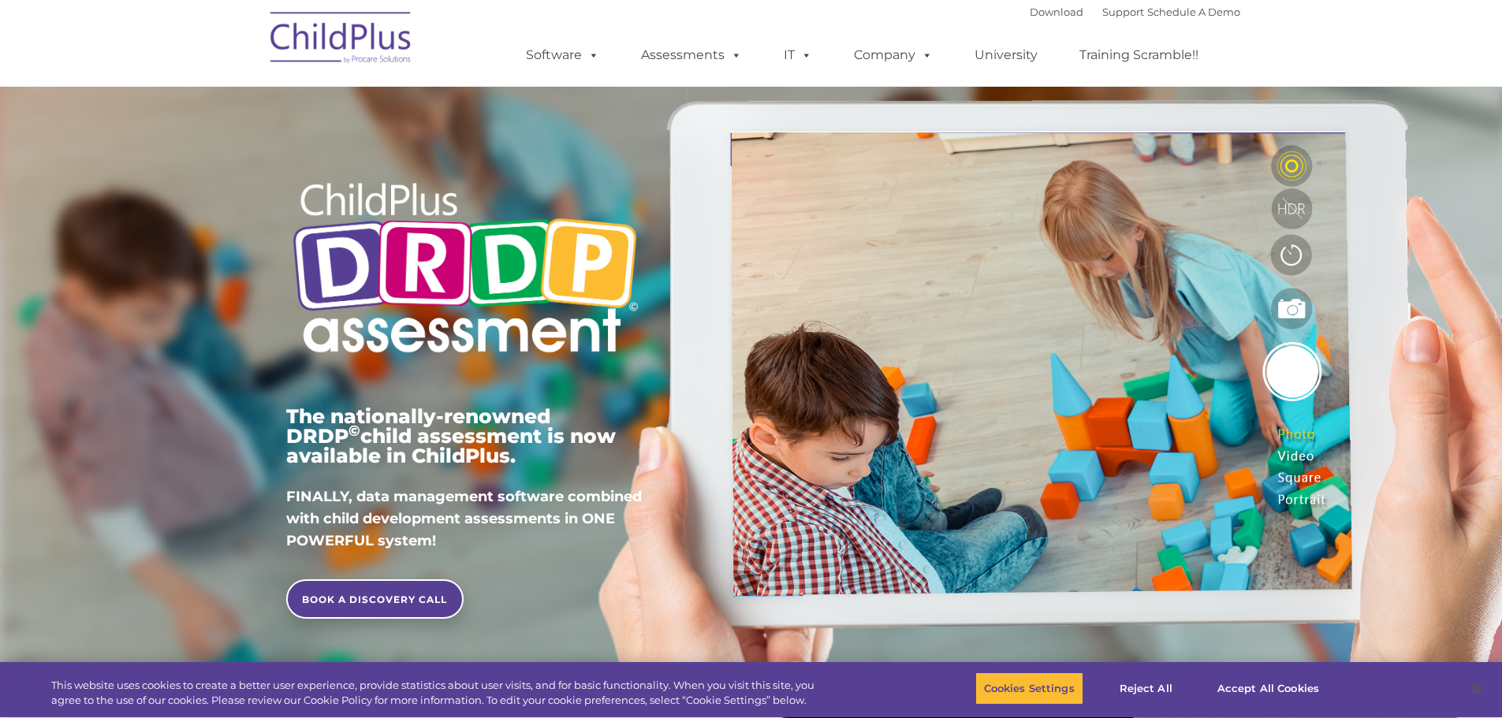 The height and width of the screenshot is (718, 1502). I want to click on a: IT, so click(798, 55).